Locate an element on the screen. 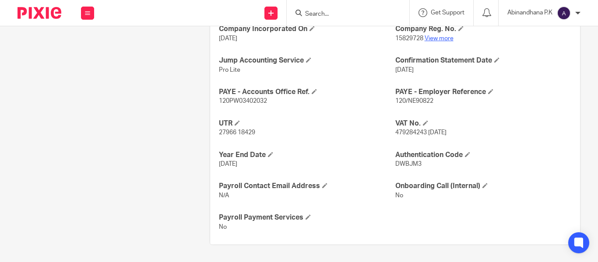 The height and width of the screenshot is (262, 598). h4: Jump Accounting Service is located at coordinates (307, 60).